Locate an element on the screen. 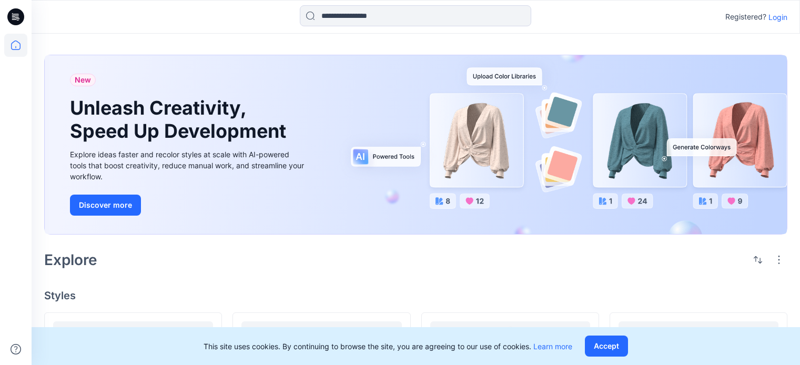 The width and height of the screenshot is (800, 365). h4: Styles is located at coordinates (416, 296).